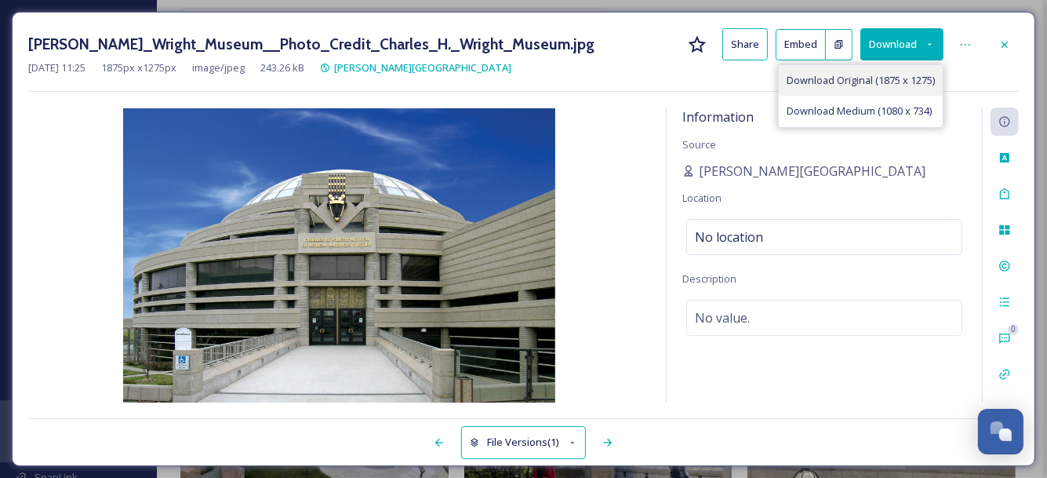  I want to click on span: Source, so click(699, 144).